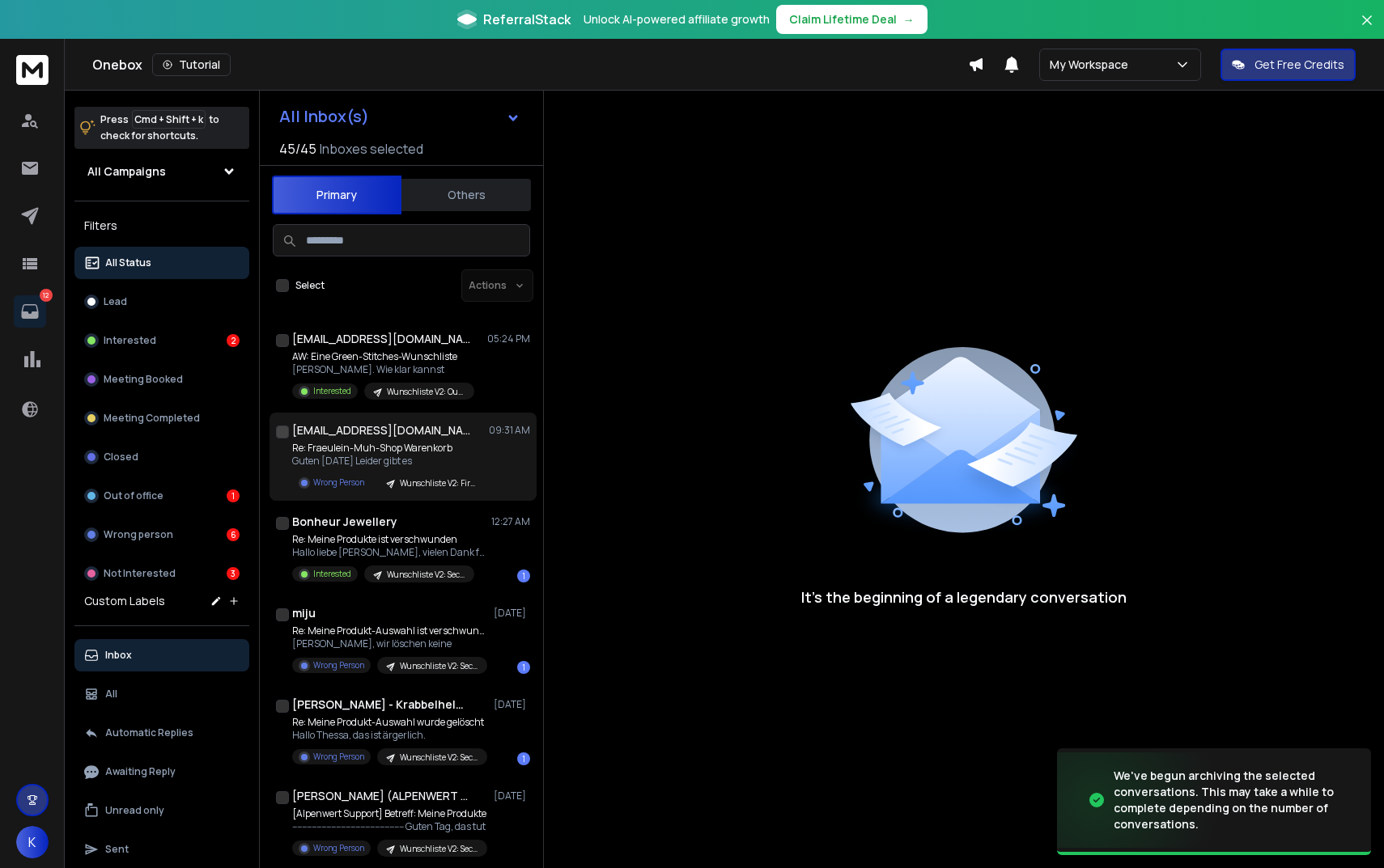 Image resolution: width=1384 pixels, height=868 pixels. I want to click on p: 12, so click(47, 295).